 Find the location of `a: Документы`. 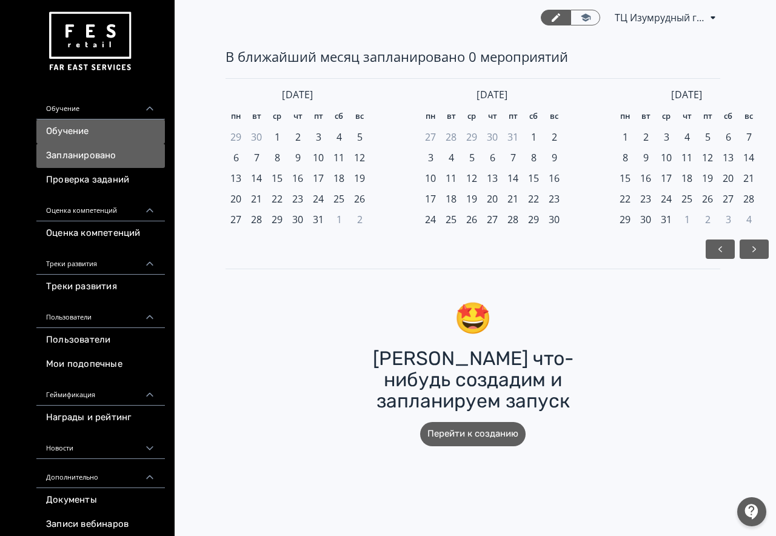

a: Документы is located at coordinates (101, 500).